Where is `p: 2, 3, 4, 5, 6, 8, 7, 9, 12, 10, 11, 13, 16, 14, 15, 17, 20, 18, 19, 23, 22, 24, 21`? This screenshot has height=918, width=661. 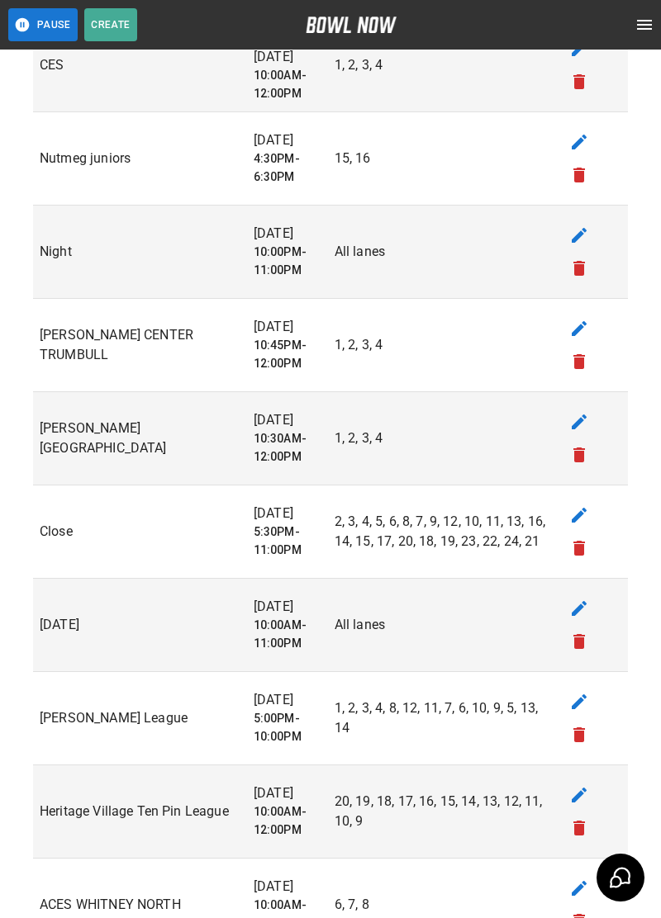 p: 2, 3, 4, 5, 6, 8, 7, 9, 12, 10, 11, 13, 16, 14, 15, 17, 20, 18, 19, 23, 22, 24, 21 is located at coordinates (442, 532).